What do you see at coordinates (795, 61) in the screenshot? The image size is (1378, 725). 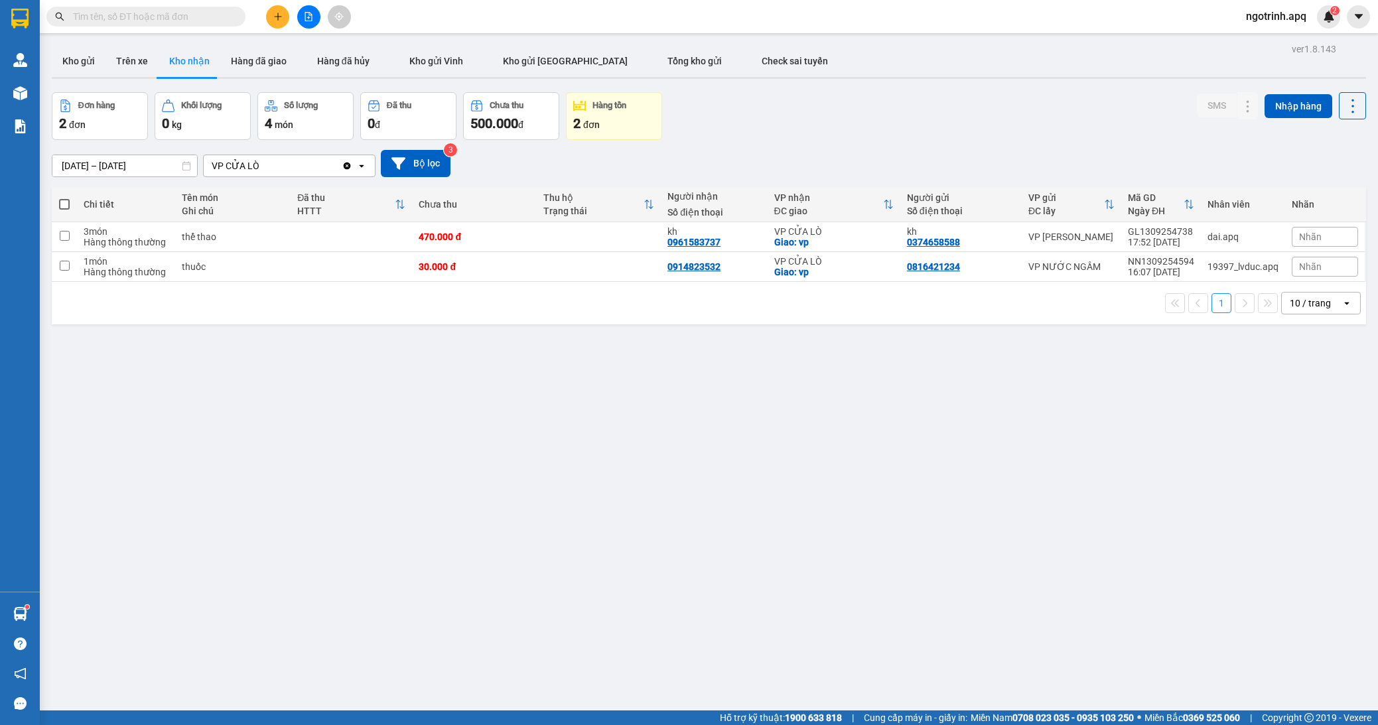 I see `span: Check sai tuyến` at bounding box center [795, 61].